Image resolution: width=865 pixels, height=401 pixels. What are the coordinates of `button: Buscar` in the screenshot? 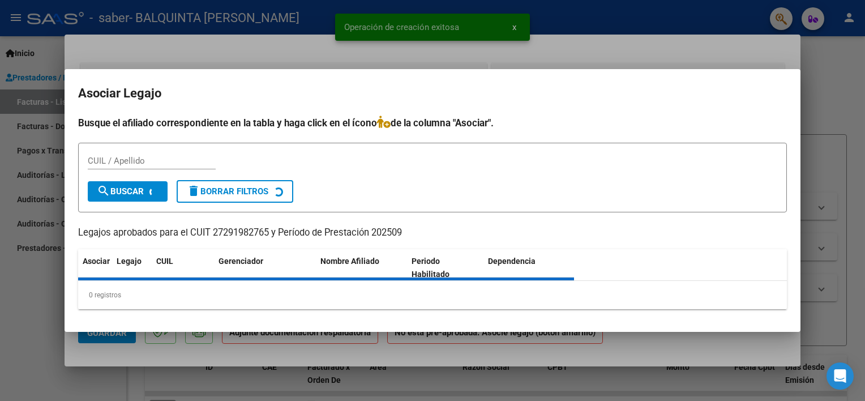 It's located at (127, 191).